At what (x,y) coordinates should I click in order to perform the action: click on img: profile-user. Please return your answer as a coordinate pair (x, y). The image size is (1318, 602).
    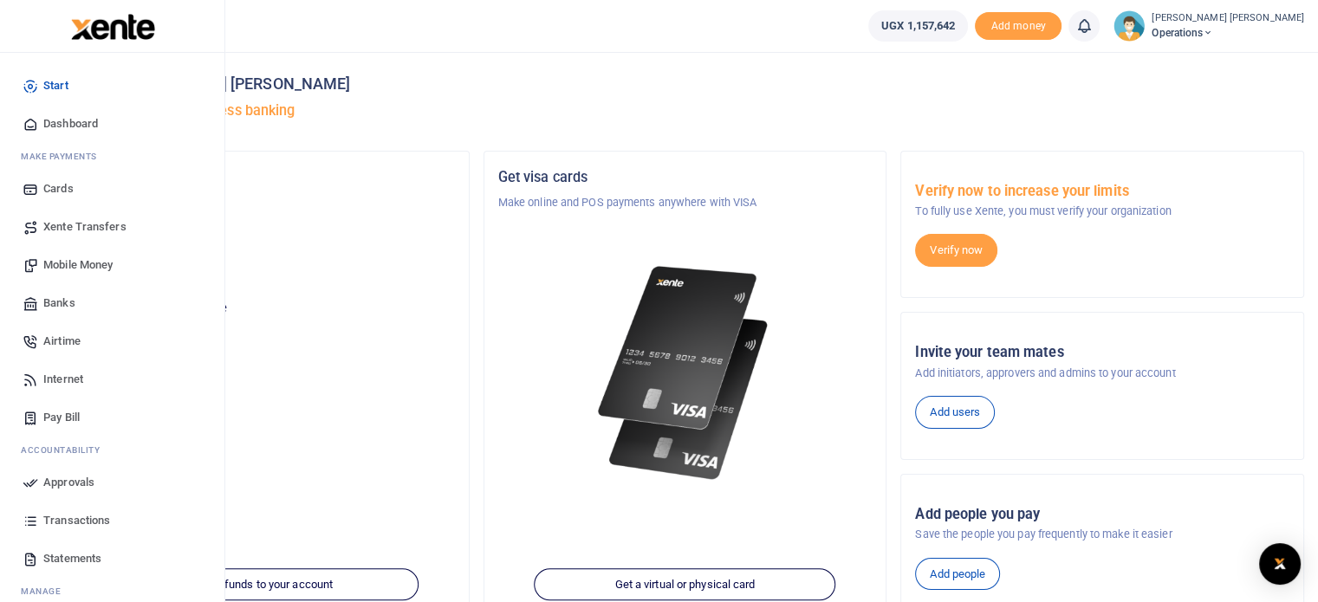
    Looking at the image, I should click on (1129, 26).